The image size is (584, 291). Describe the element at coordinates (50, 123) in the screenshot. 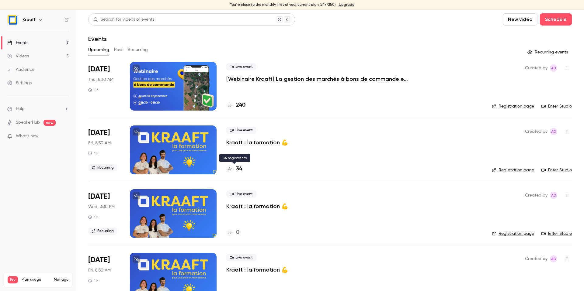

I see `span: new` at that location.